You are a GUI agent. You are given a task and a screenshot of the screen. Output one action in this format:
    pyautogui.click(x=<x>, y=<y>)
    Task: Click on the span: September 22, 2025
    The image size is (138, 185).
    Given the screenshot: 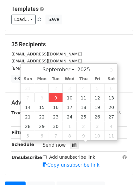 What is the action you would take?
    pyautogui.click(x=42, y=116)
    